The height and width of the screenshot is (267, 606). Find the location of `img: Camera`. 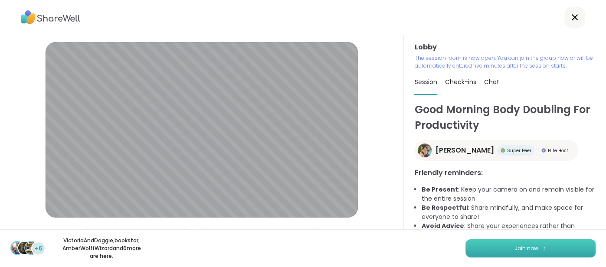

img: Camera is located at coordinates (205, 237).